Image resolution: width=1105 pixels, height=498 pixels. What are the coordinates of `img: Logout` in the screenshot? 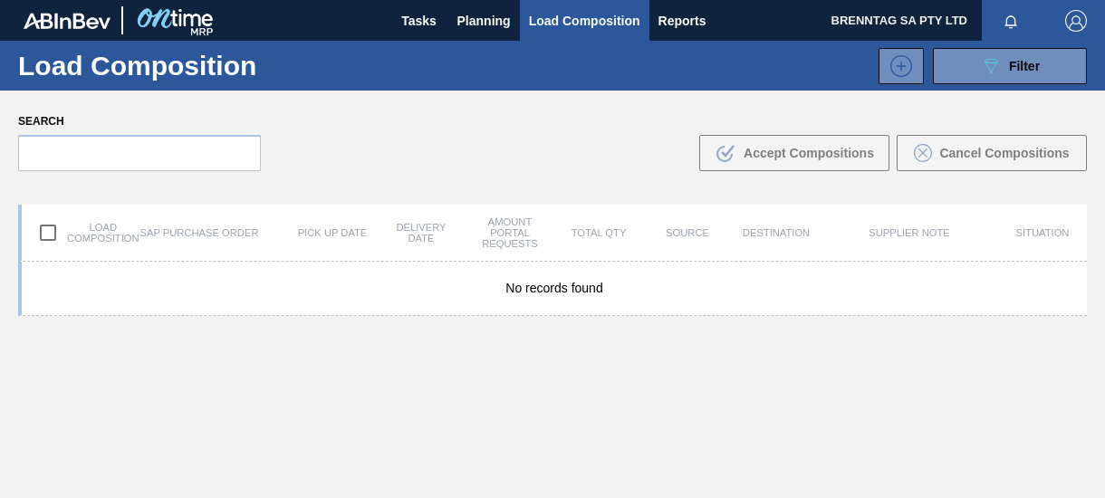 It's located at (1076, 21).